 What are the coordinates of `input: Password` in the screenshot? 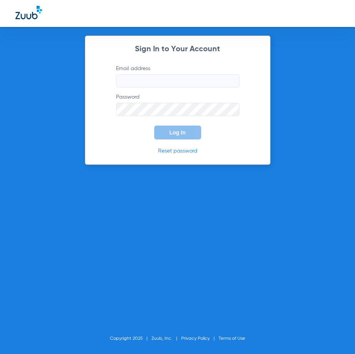 It's located at (178, 109).